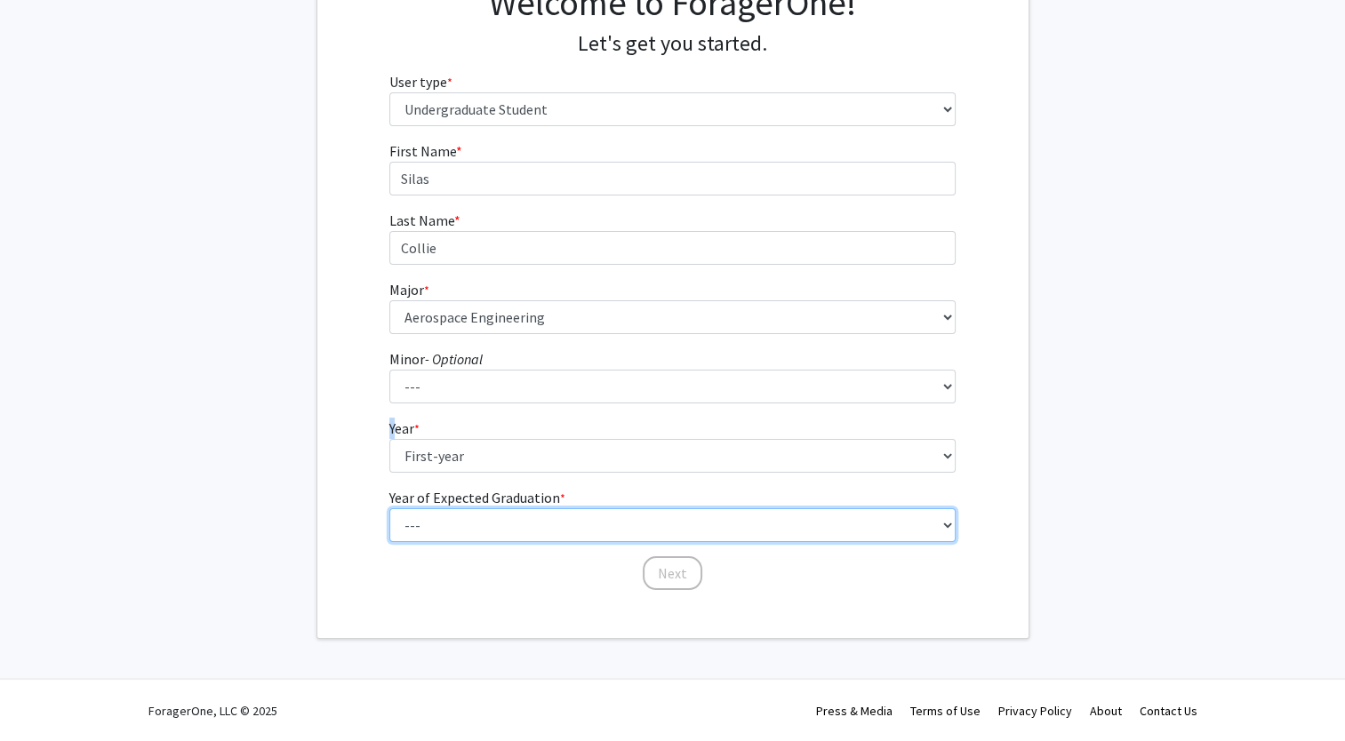 The image size is (1345, 741). What do you see at coordinates (420, 82) in the screenshot?
I see `label: User type` at bounding box center [420, 82].